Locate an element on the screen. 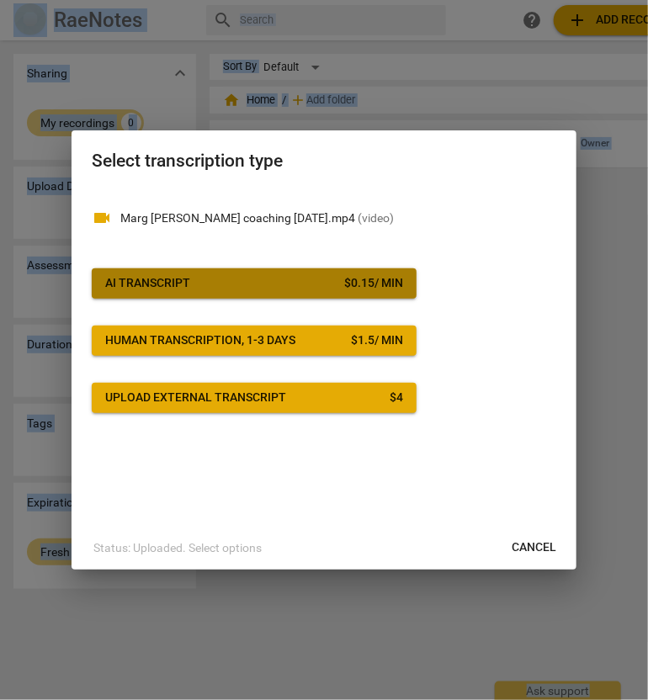  h2: Select transcription type is located at coordinates (324, 161).